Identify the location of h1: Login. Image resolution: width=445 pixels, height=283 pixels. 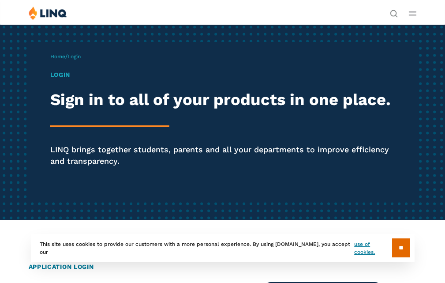
(223, 75).